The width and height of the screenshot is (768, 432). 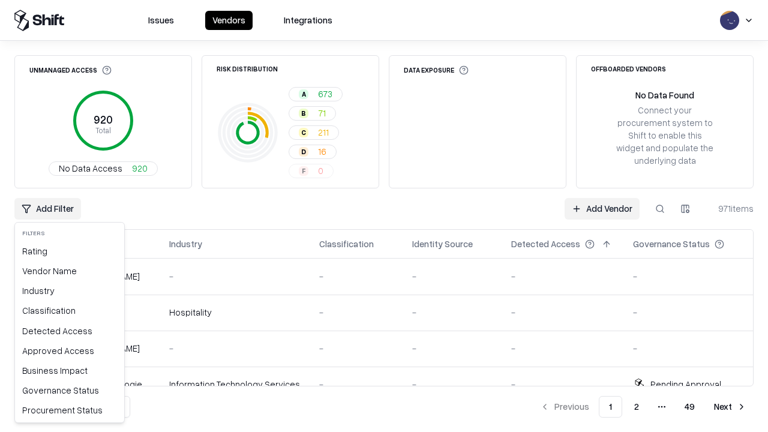 I want to click on div: Approved Access, so click(x=70, y=351).